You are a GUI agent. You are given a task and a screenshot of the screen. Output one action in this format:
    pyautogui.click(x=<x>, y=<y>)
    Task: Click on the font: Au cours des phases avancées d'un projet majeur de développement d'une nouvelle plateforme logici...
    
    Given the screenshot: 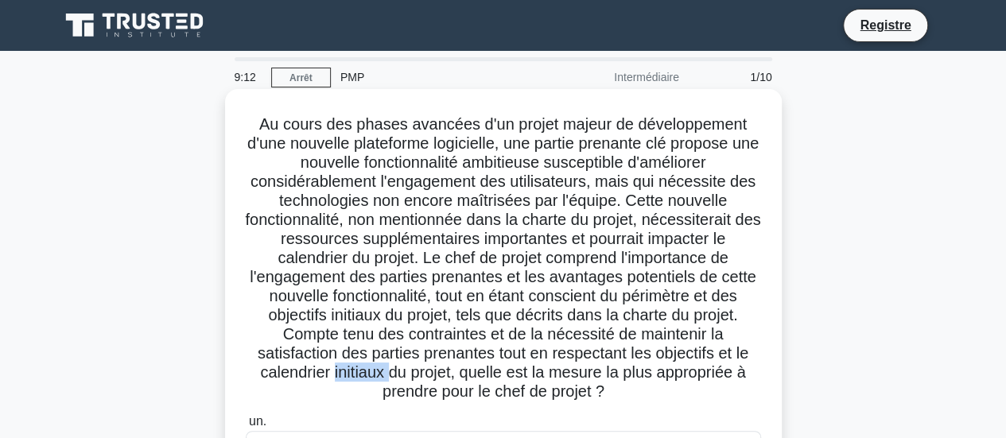 What is the action you would take?
    pyautogui.click(x=503, y=258)
    